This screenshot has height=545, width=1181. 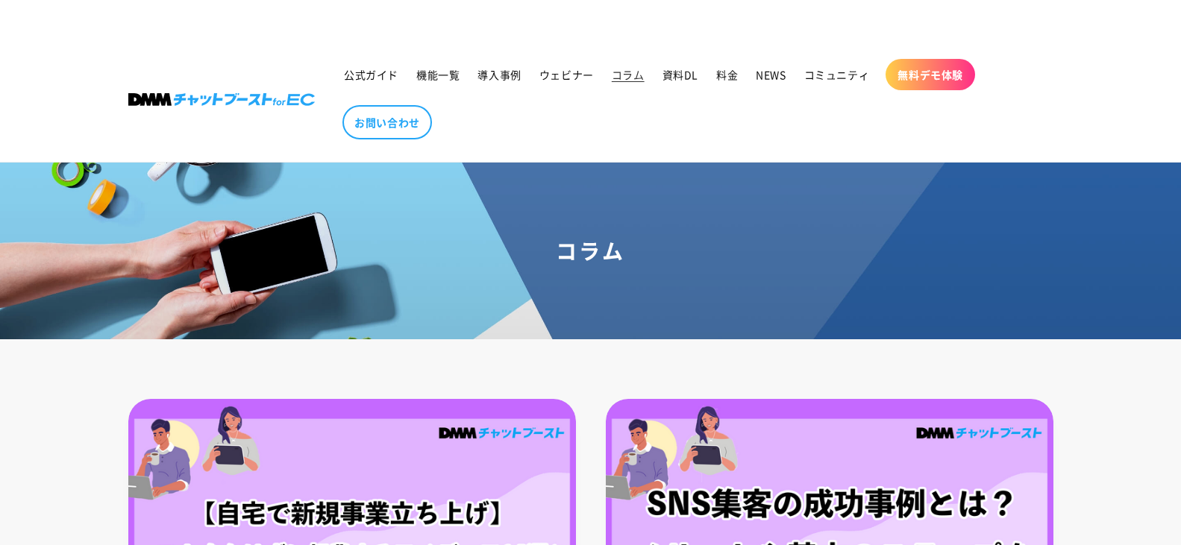 I want to click on span: コラム, so click(x=628, y=75).